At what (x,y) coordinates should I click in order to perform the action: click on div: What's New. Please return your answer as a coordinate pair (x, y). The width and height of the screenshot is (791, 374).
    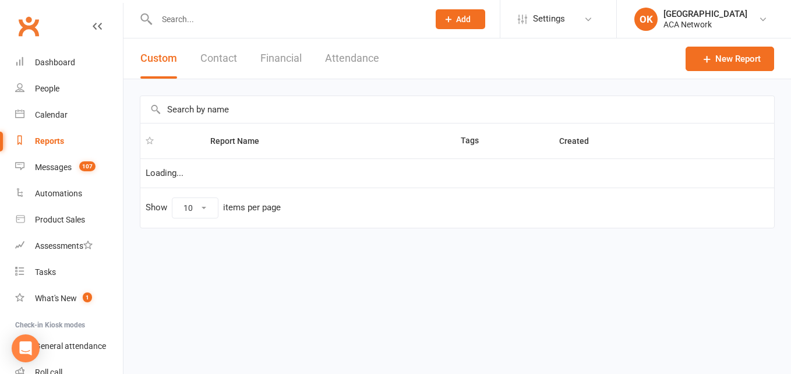
    Looking at the image, I should click on (56, 298).